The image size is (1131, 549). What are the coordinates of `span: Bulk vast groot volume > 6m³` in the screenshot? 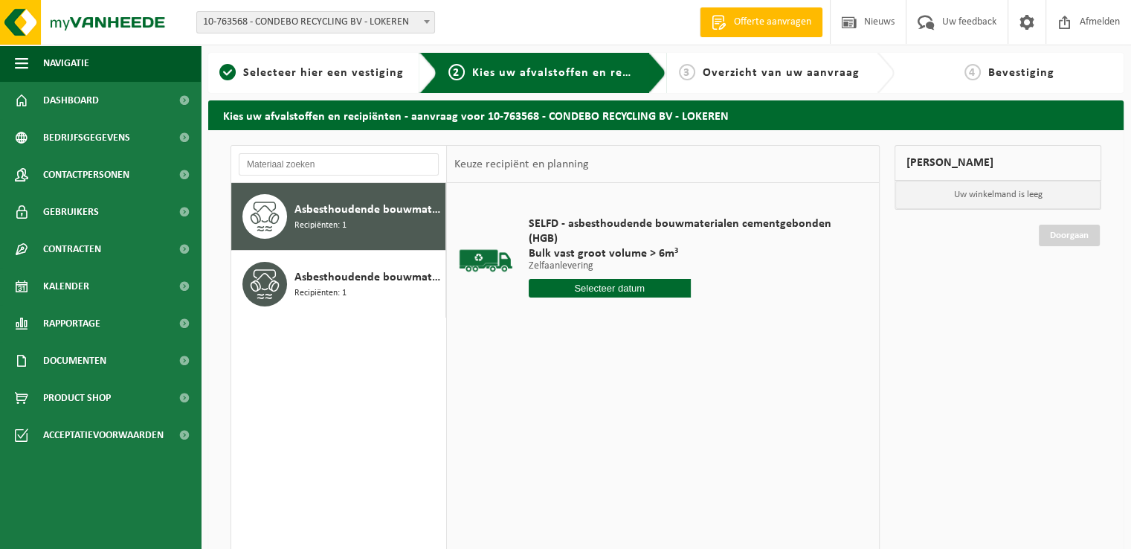 It's located at (691, 254).